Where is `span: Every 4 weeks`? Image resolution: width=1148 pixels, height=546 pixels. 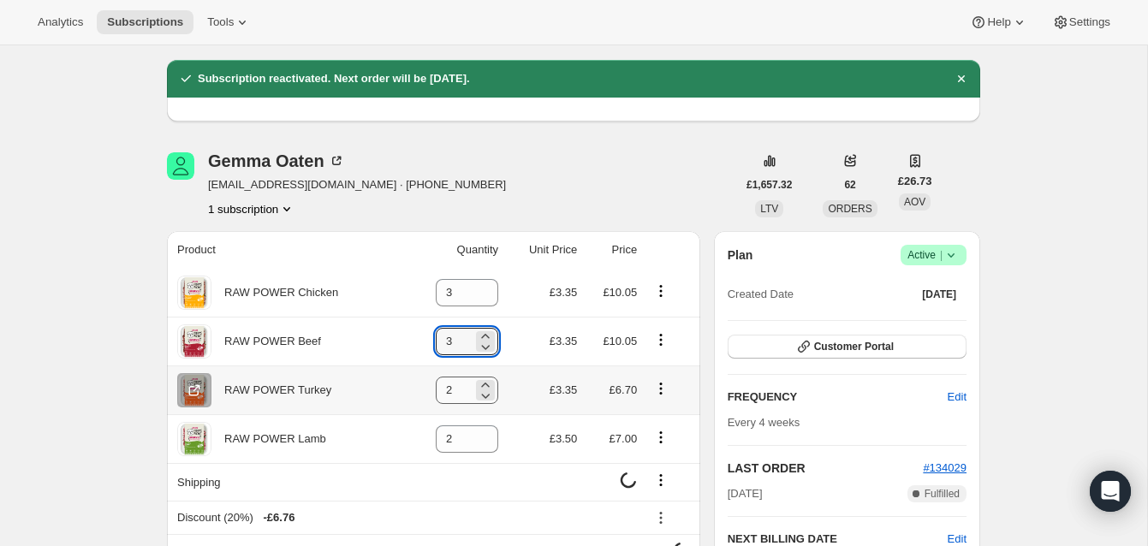
span: Every 4 weeks is located at coordinates (763, 422).